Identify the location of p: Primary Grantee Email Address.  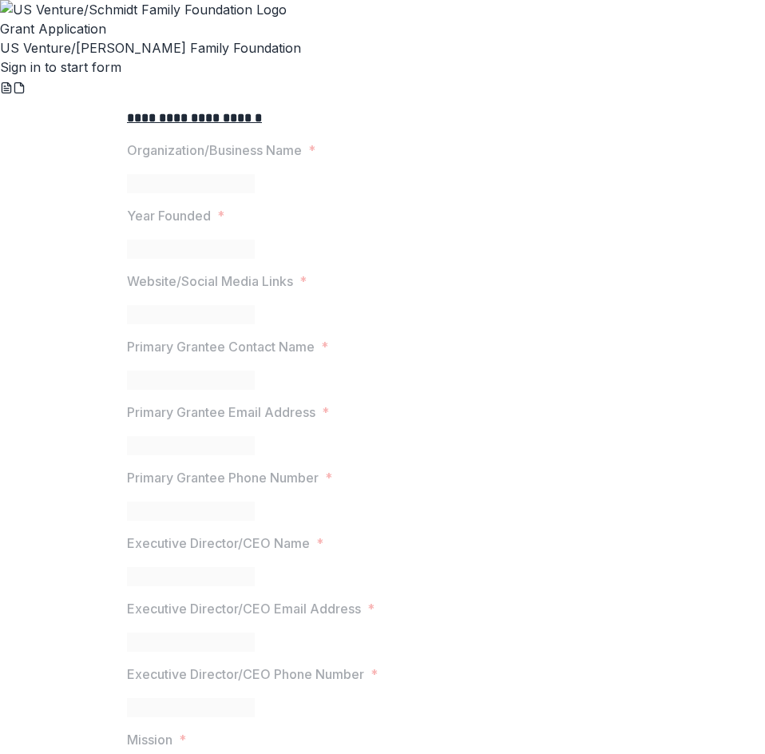
(221, 412).